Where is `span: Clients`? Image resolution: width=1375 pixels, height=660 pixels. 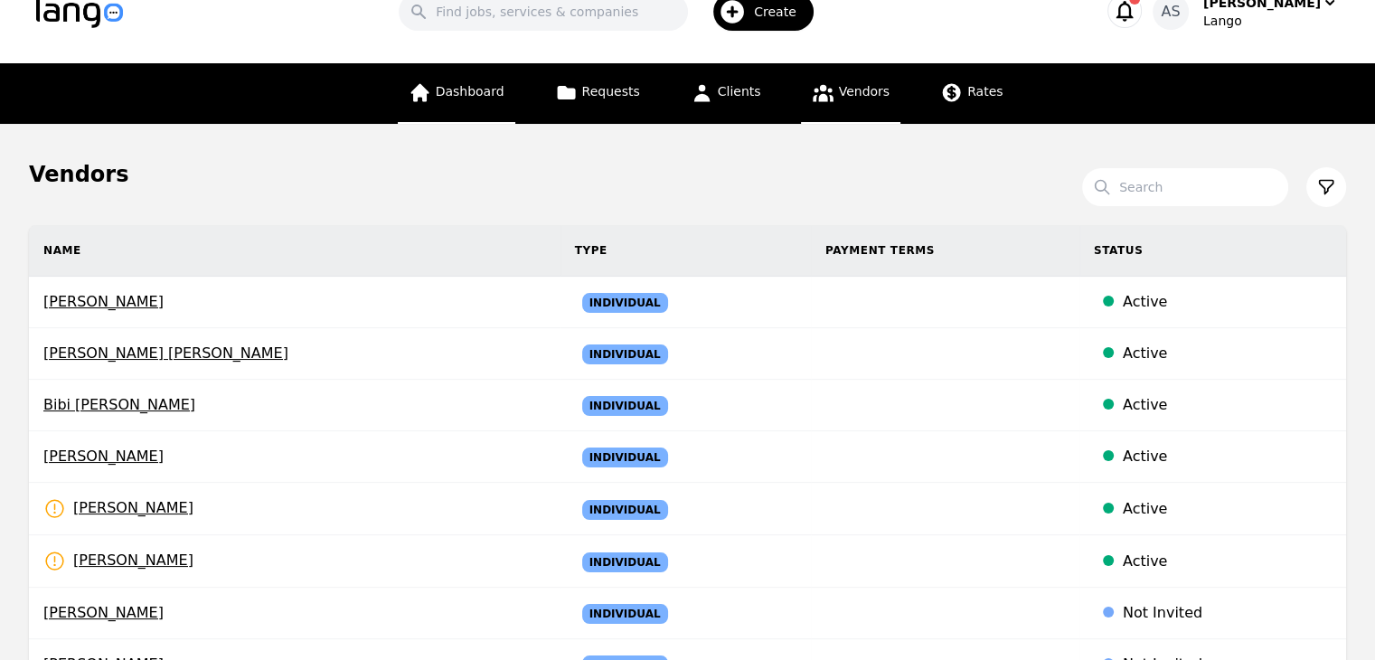
span: Clients is located at coordinates (740, 91).